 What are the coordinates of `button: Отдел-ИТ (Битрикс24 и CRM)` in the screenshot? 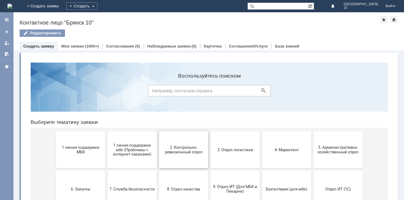 It's located at (55, 170).